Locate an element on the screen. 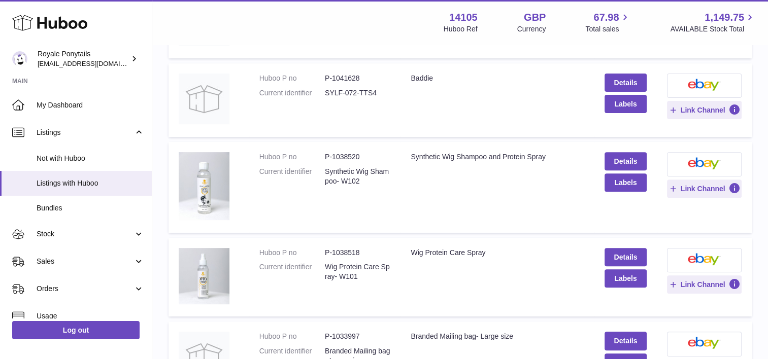 The width and height of the screenshot is (768, 359). div: Royale Ponytails is located at coordinates (83, 59).